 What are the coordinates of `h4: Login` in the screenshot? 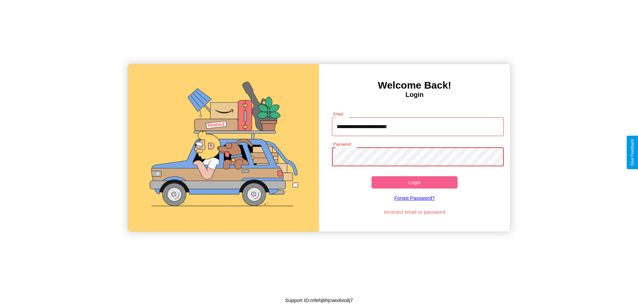 It's located at (414, 95).